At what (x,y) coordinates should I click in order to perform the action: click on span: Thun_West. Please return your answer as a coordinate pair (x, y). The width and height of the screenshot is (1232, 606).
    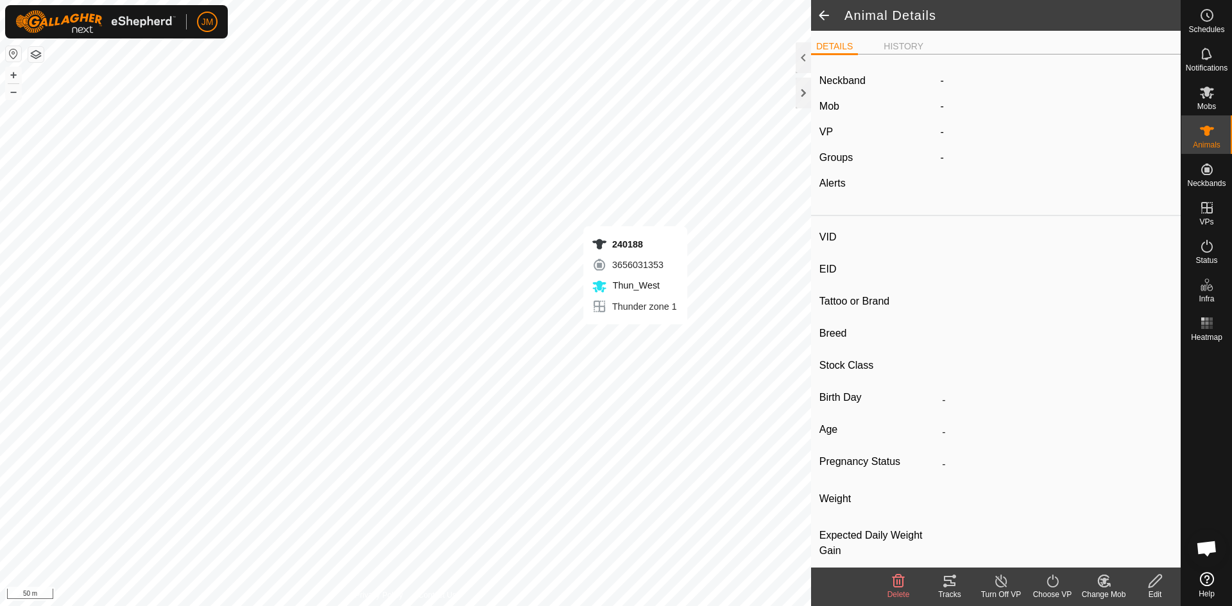
    Looking at the image, I should click on (634, 285).